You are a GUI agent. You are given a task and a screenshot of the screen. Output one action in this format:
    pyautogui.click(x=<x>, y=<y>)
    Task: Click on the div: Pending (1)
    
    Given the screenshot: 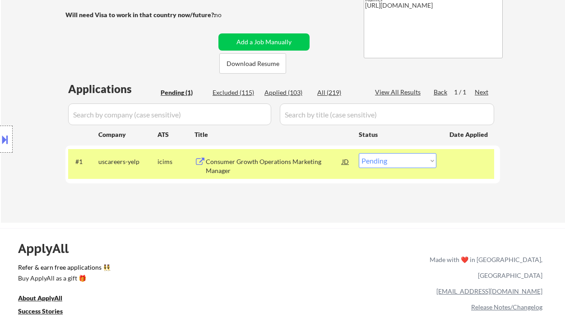 What is the action you would take?
    pyautogui.click(x=183, y=92)
    